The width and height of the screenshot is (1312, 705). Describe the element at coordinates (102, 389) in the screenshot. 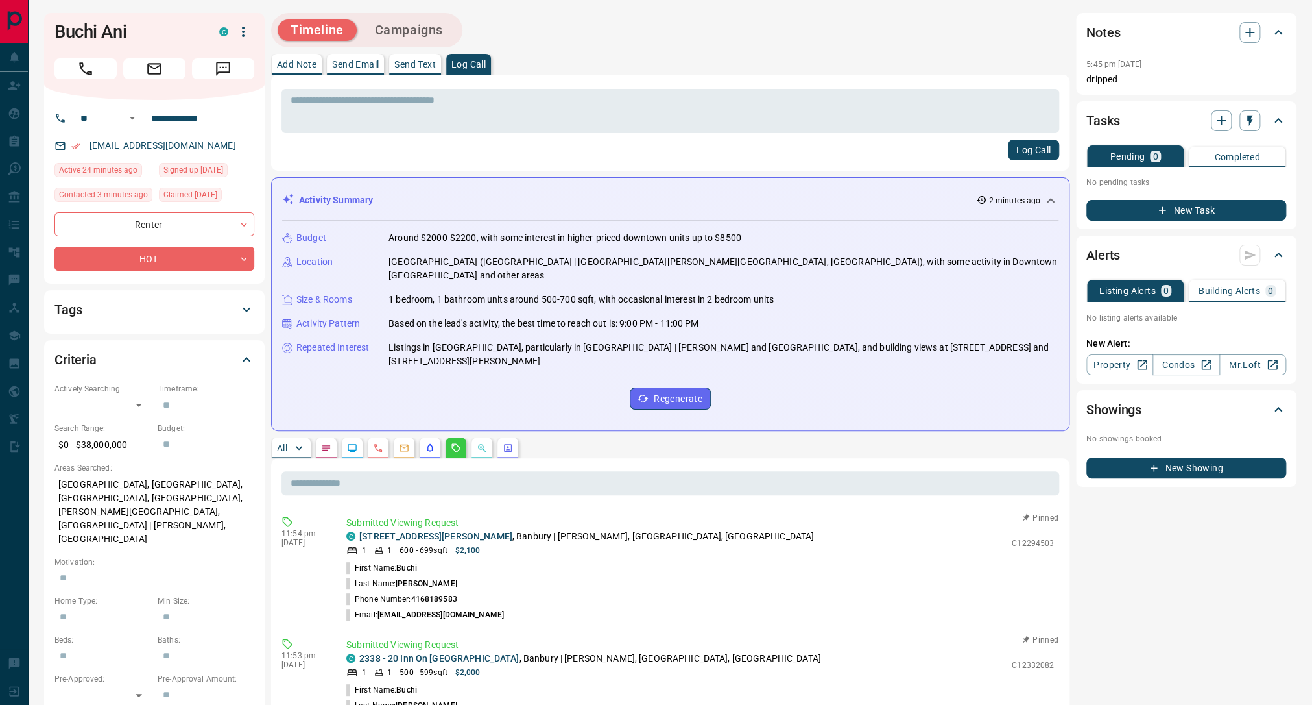

I see `p: Actively Searching:` at that location.